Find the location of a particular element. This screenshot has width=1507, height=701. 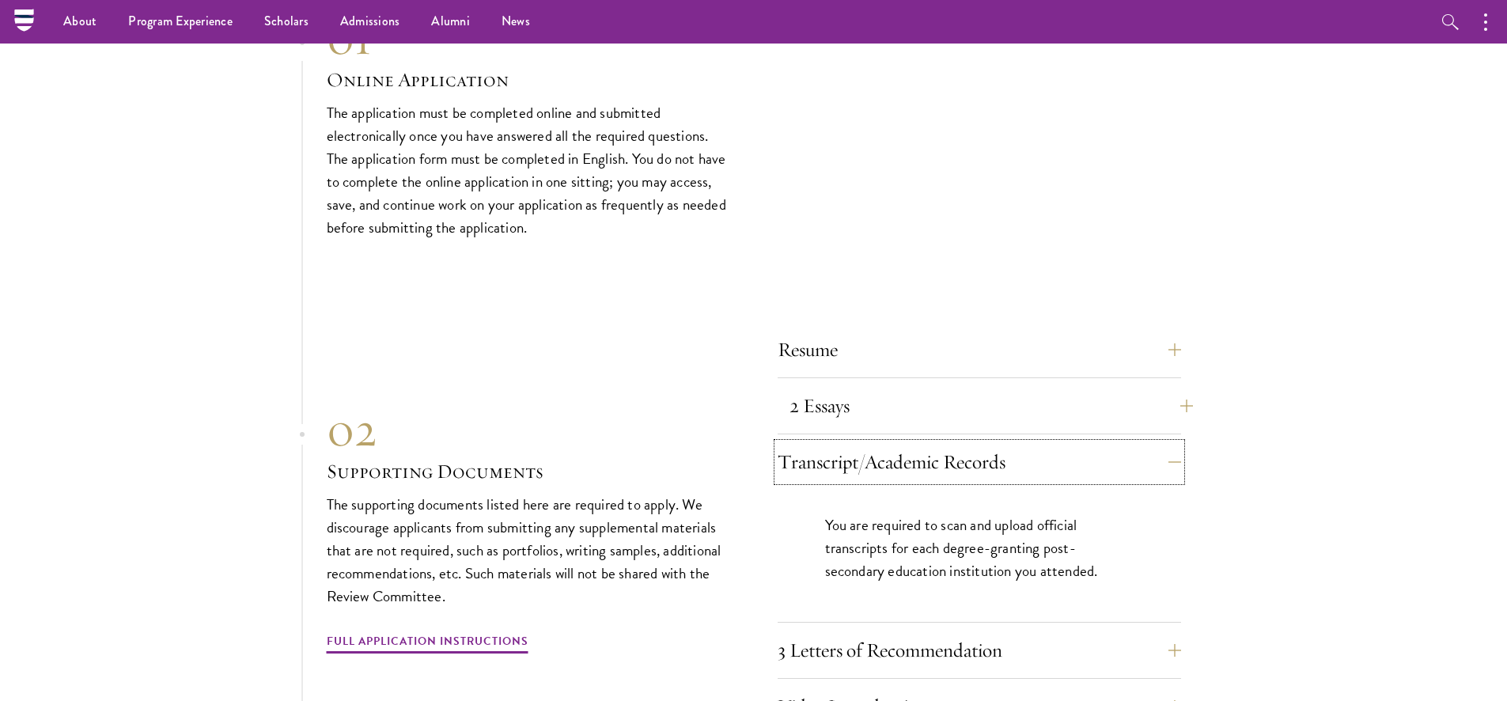

a: Full Application Instructions is located at coordinates (427, 643).